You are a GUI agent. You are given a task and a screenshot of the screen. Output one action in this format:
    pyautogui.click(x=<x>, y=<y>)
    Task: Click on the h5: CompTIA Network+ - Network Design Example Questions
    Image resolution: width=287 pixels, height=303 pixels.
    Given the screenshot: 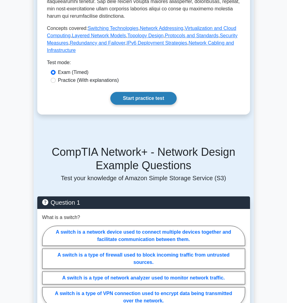 What is the action you would take?
    pyautogui.click(x=144, y=159)
    